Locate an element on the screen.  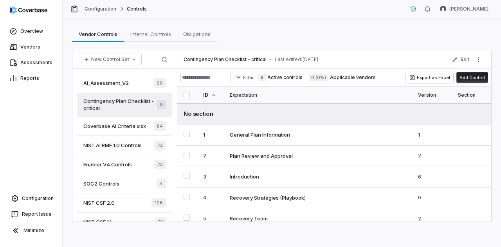
span: 71 is located at coordinates (161, 222).